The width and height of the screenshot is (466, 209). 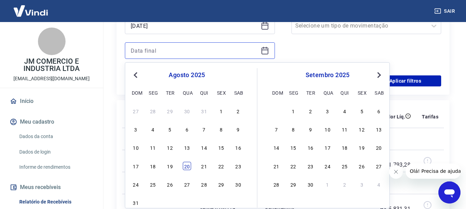 What do you see at coordinates (276, 166) in the screenshot?
I see `div: Choose domingo, 21 de setembro de 2025` at bounding box center [276, 166].